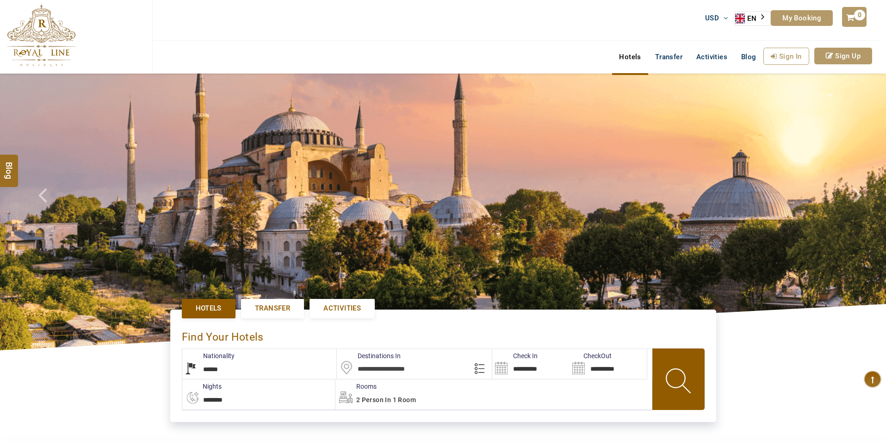 The image size is (886, 441). I want to click on div: Language, so click(753, 19).